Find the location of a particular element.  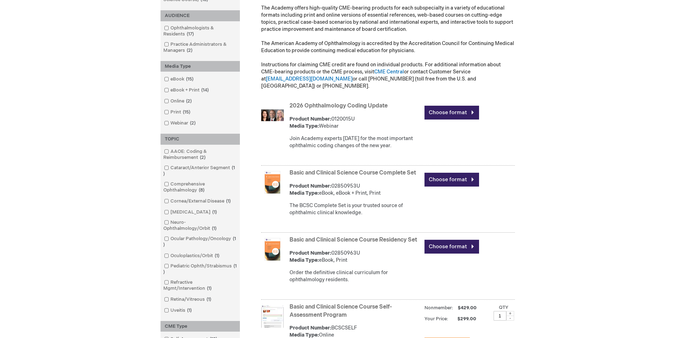

label: Qty is located at coordinates (503, 307).